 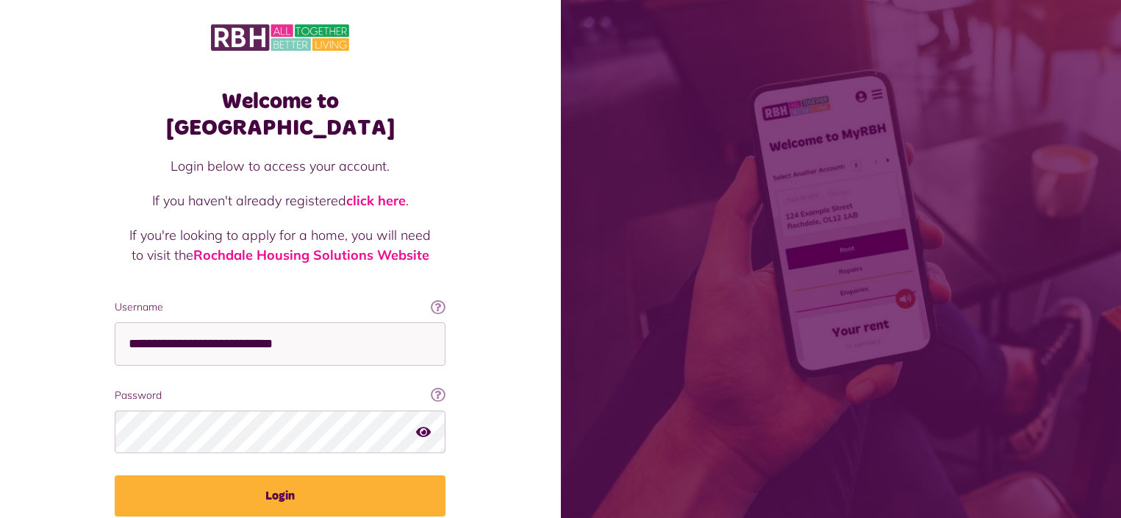 I want to click on label: Username, so click(x=280, y=307).